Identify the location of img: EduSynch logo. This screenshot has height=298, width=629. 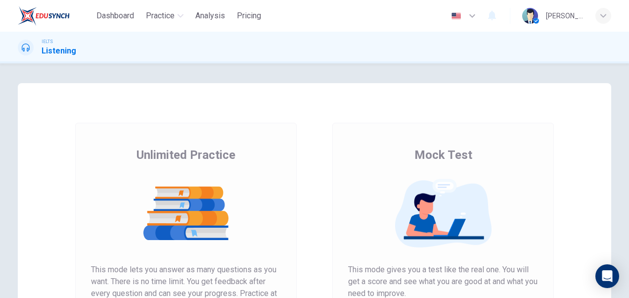
(44, 16).